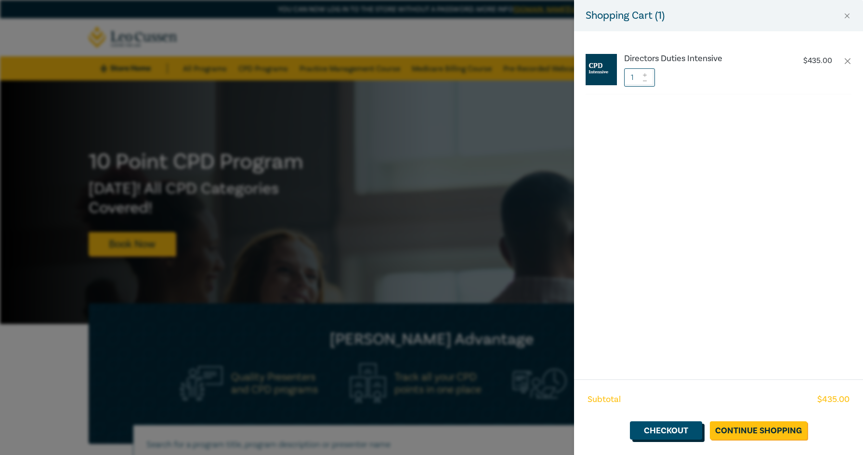 The height and width of the screenshot is (455, 863). I want to click on a: Continue Shopping, so click(759, 431).